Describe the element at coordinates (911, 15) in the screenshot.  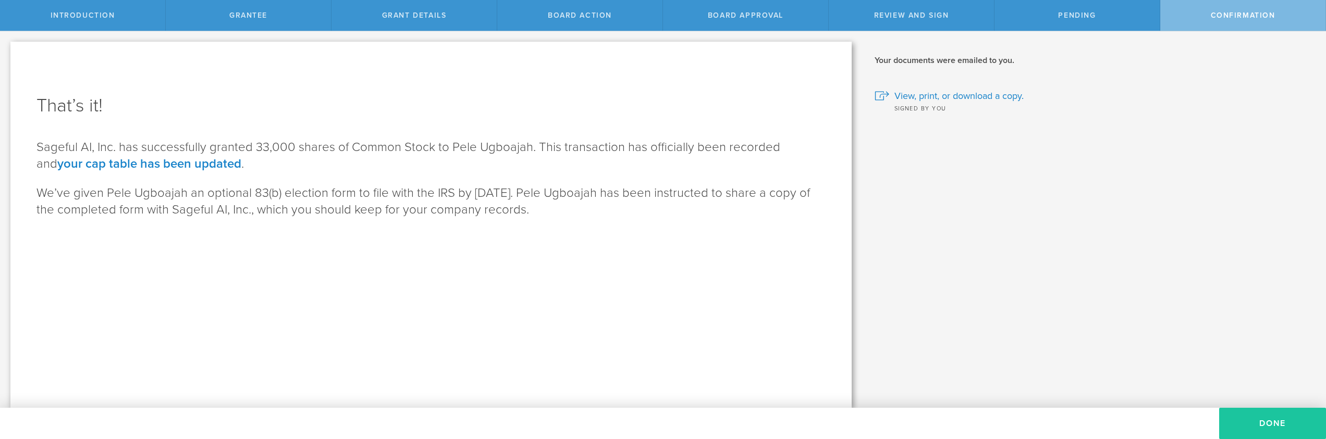
I see `span: Review and Sign` at that location.